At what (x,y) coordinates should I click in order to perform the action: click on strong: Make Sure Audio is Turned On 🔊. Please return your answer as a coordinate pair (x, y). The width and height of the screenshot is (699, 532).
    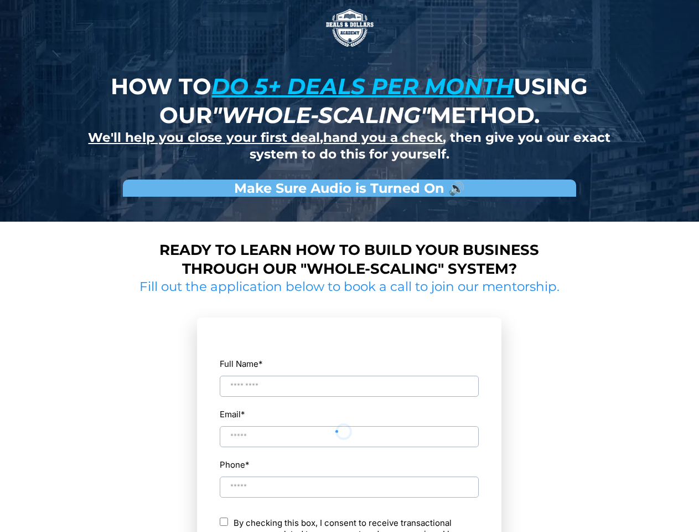
    Looking at the image, I should click on (349, 188).